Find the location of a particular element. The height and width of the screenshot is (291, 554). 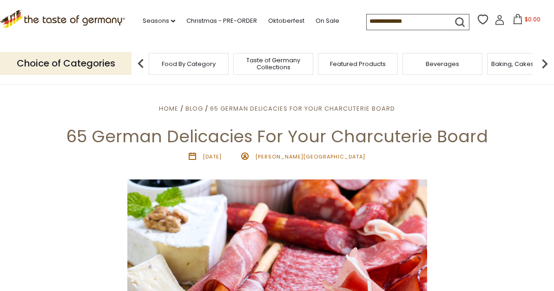

button: $0.00 is located at coordinates (526, 21).